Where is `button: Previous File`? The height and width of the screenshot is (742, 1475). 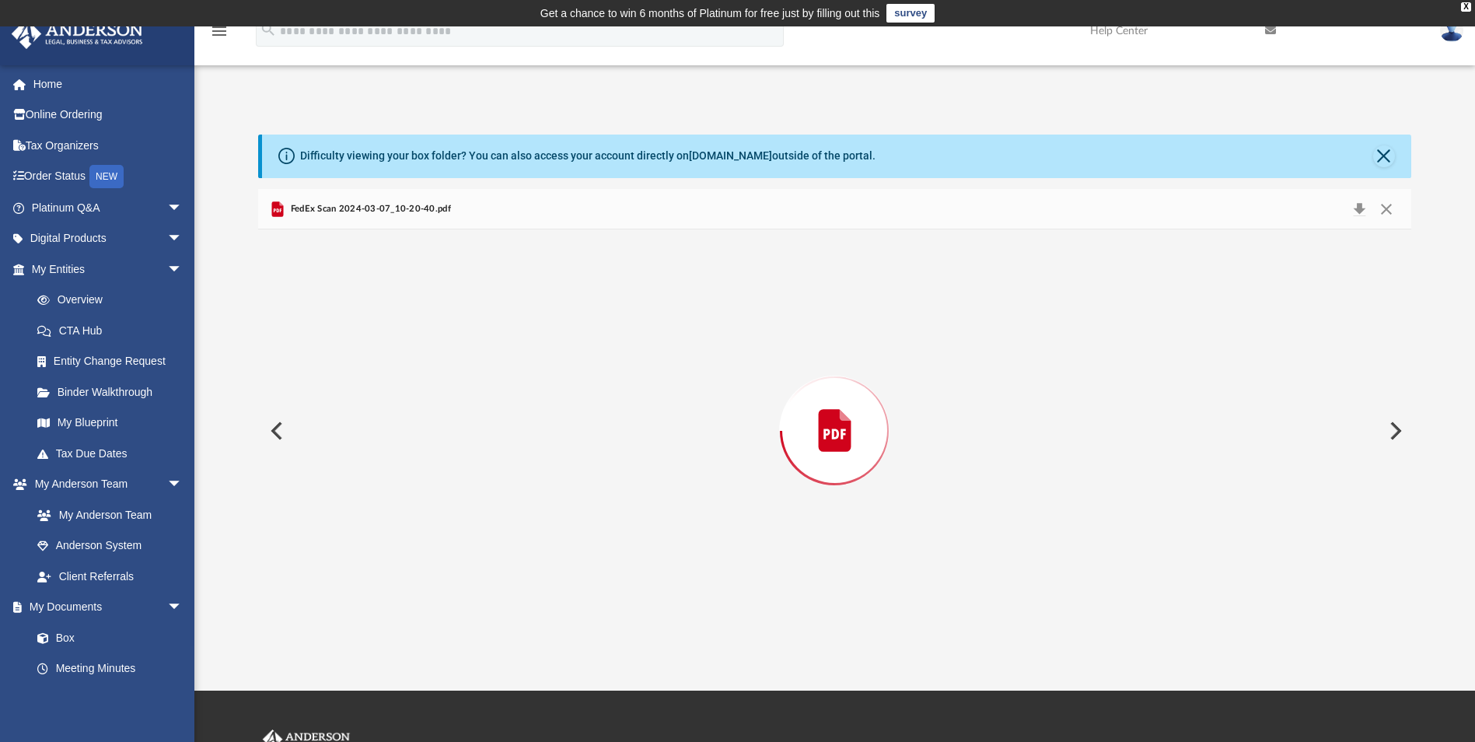
button: Previous File is located at coordinates (275, 431).